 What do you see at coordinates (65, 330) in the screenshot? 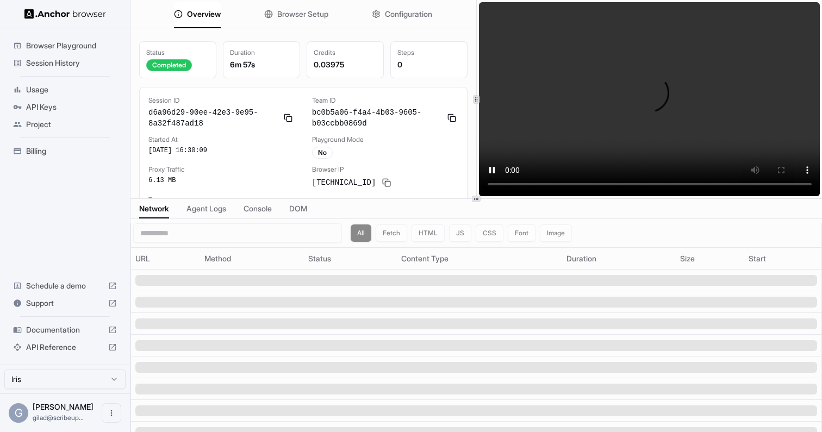
I see `span: Documentation` at bounding box center [65, 330].